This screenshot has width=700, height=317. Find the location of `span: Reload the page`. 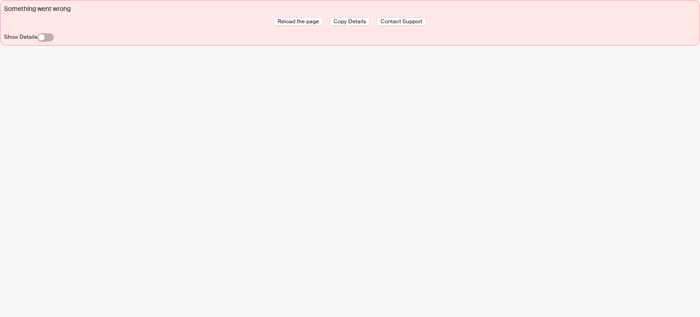

span: Reload the page is located at coordinates (298, 21).